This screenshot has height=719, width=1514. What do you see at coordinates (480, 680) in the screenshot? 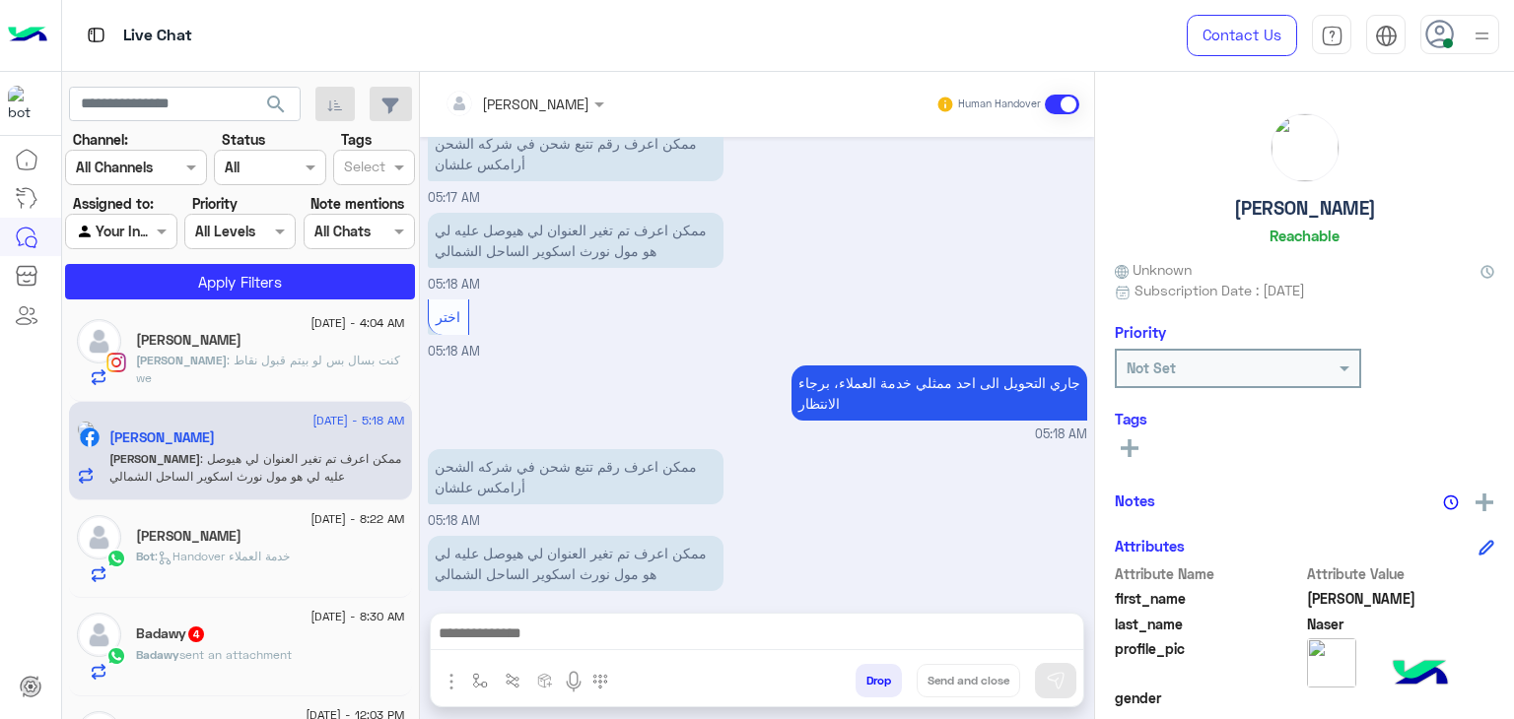
I see `button: select flow` at bounding box center [480, 680].